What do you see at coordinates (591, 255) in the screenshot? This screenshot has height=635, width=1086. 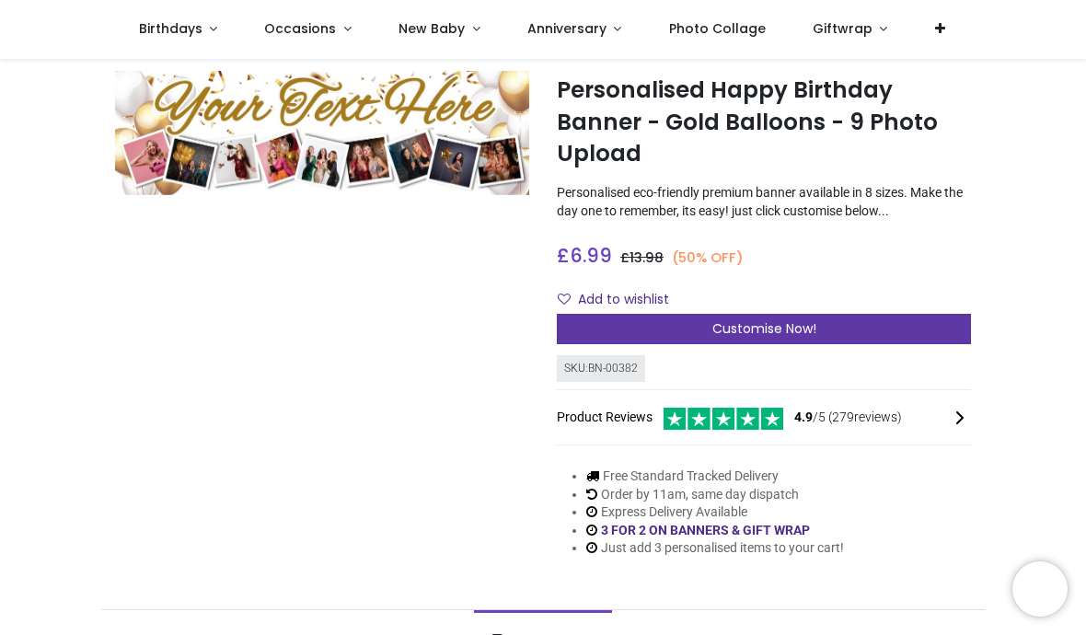 I see `span: 6.99` at bounding box center [591, 255].